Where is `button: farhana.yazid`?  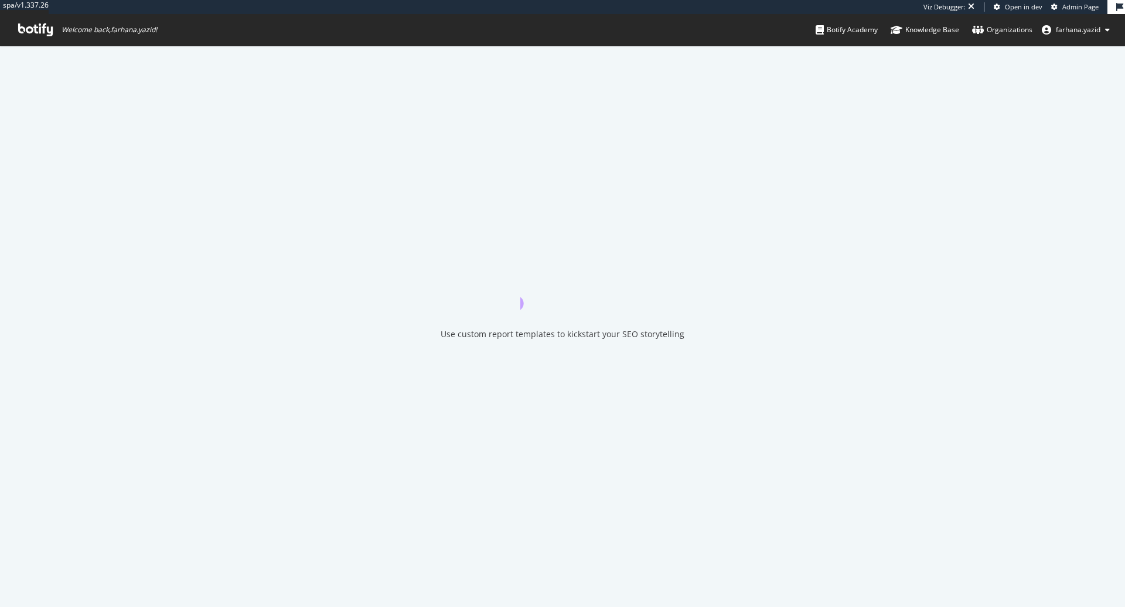
button: farhana.yazid is located at coordinates (1075, 30).